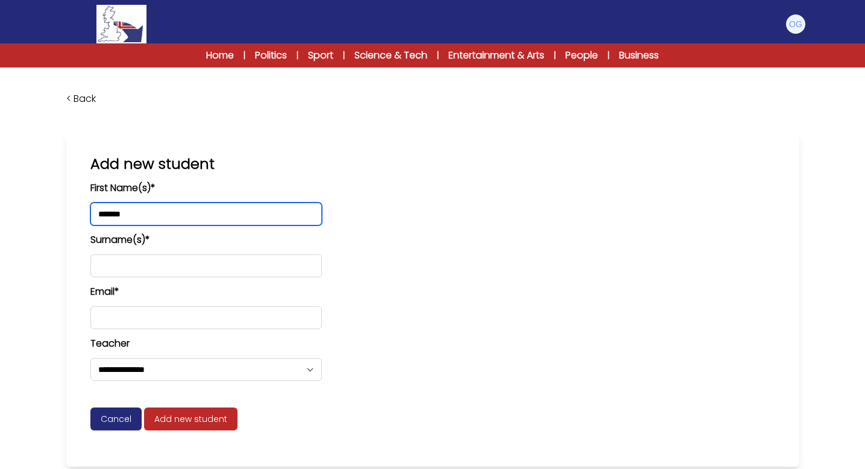 Image resolution: width=865 pixels, height=469 pixels. What do you see at coordinates (433, 188) in the screenshot?
I see `p: First Name(s)*` at bounding box center [433, 188].